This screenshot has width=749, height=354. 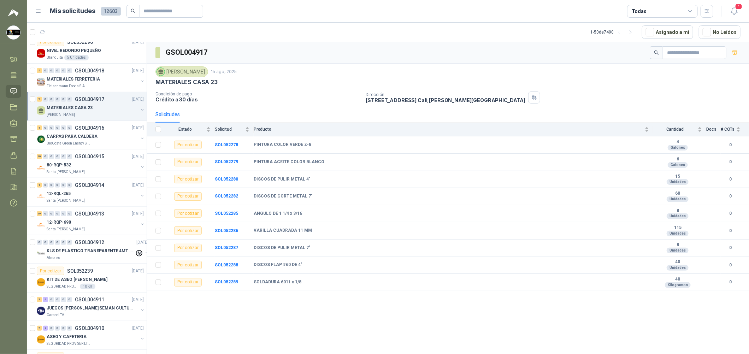 What do you see at coordinates (89, 71) in the screenshot?
I see `p: GSOL004918` at bounding box center [89, 71].